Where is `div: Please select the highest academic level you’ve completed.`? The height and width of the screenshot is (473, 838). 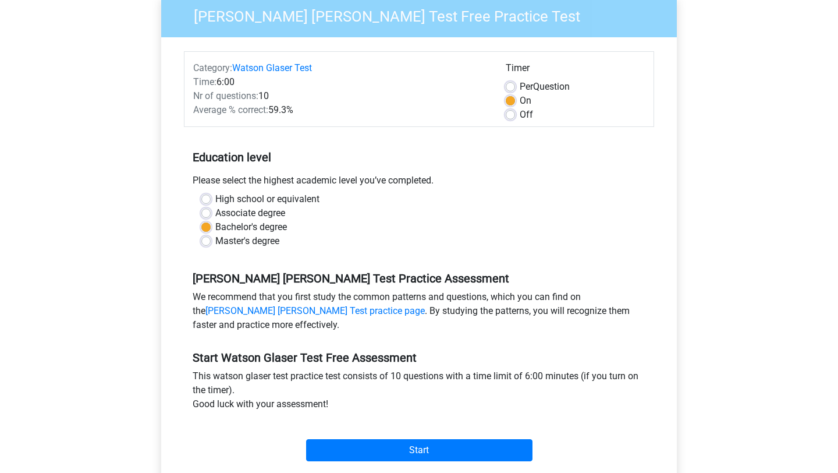 div: Please select the highest academic level you’ve completed. is located at coordinates (419, 183).